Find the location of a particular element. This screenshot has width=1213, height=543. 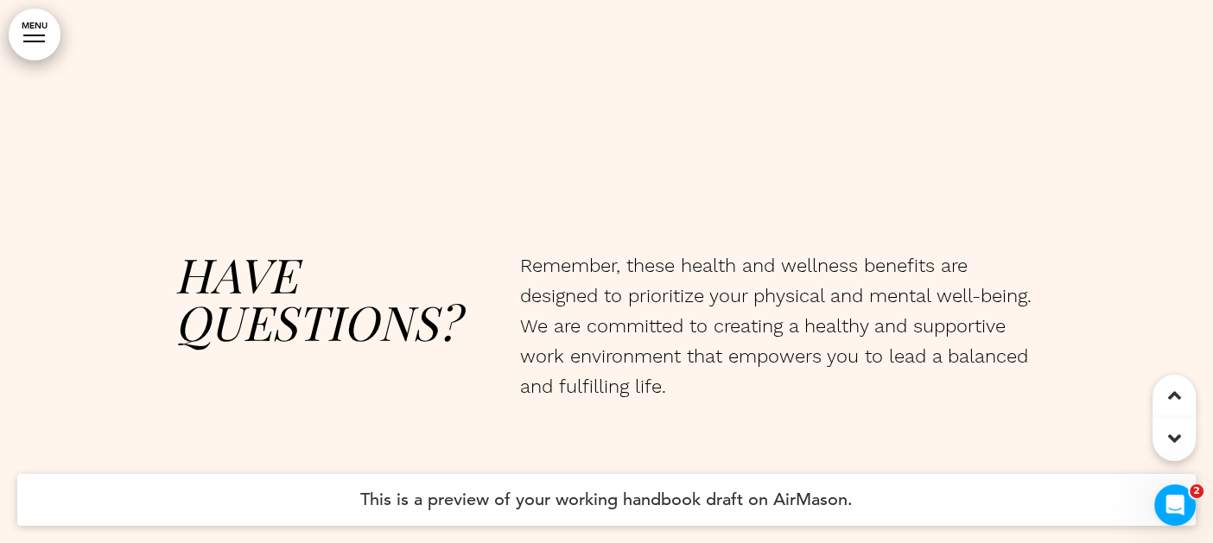

em: HAVE questions? is located at coordinates (317, 297).